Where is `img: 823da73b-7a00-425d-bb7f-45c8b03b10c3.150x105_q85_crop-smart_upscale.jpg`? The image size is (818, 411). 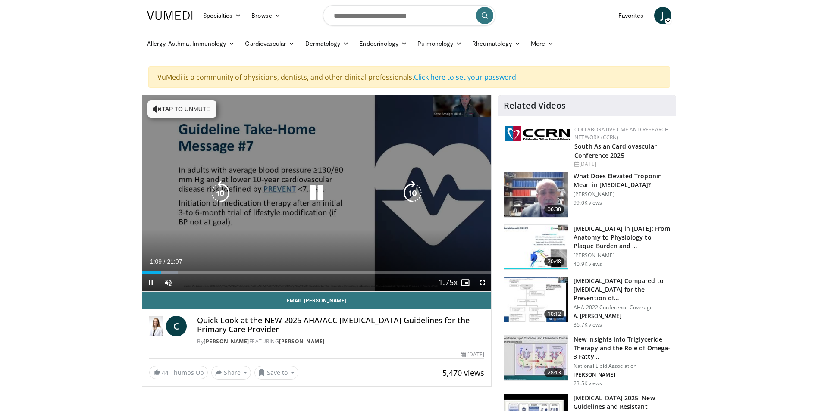 img: 823da73b-7a00-425d-bb7f-45c8b03b10c3.150x105_q85_crop-smart_upscale.jpg is located at coordinates (536, 247).